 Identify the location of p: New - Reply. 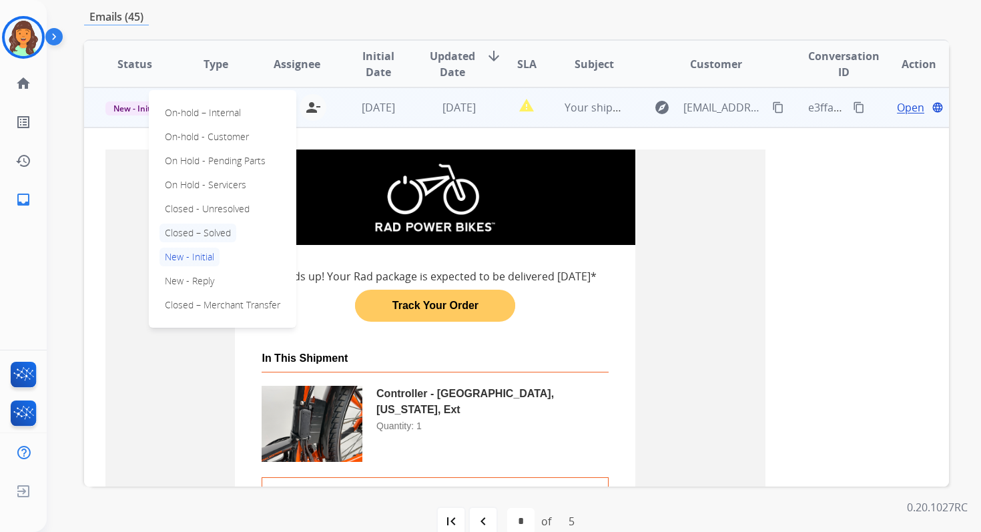
(190, 281).